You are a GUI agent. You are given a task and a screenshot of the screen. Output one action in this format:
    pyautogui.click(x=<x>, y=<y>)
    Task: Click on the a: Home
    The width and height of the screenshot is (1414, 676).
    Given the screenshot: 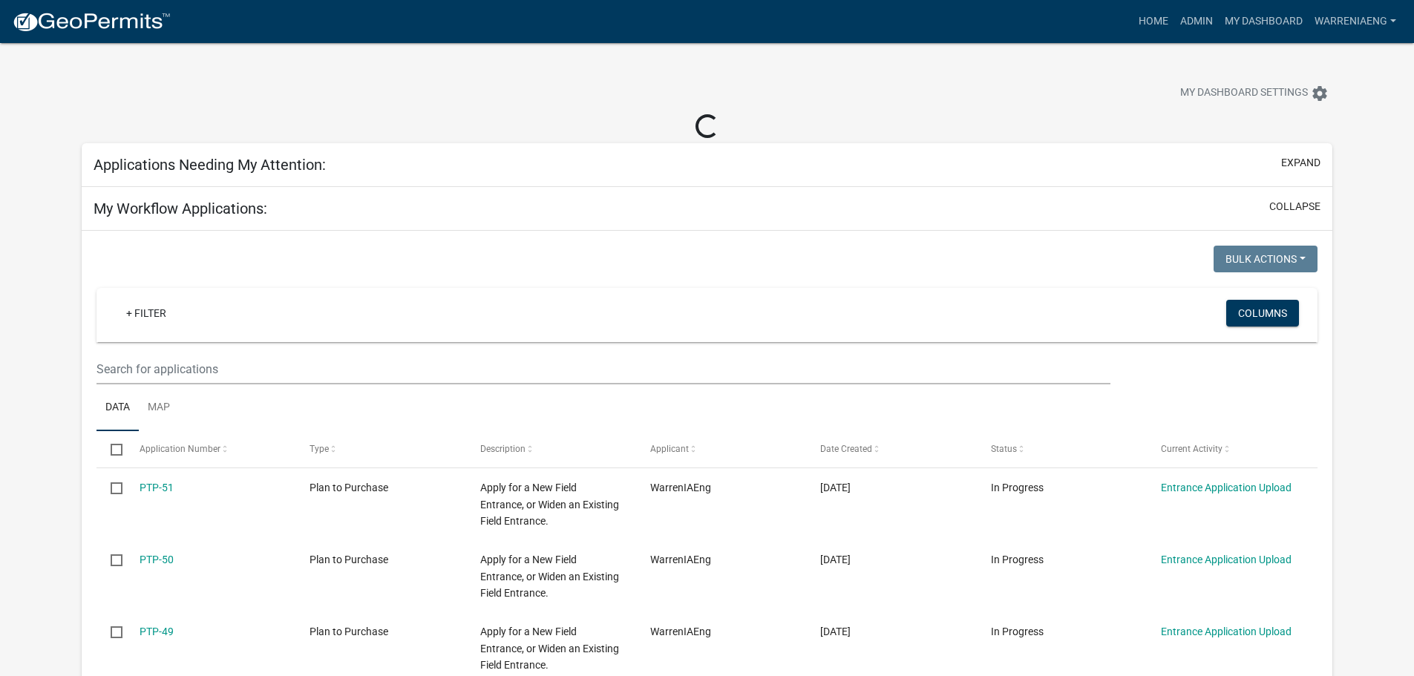 What is the action you would take?
    pyautogui.click(x=1153, y=22)
    